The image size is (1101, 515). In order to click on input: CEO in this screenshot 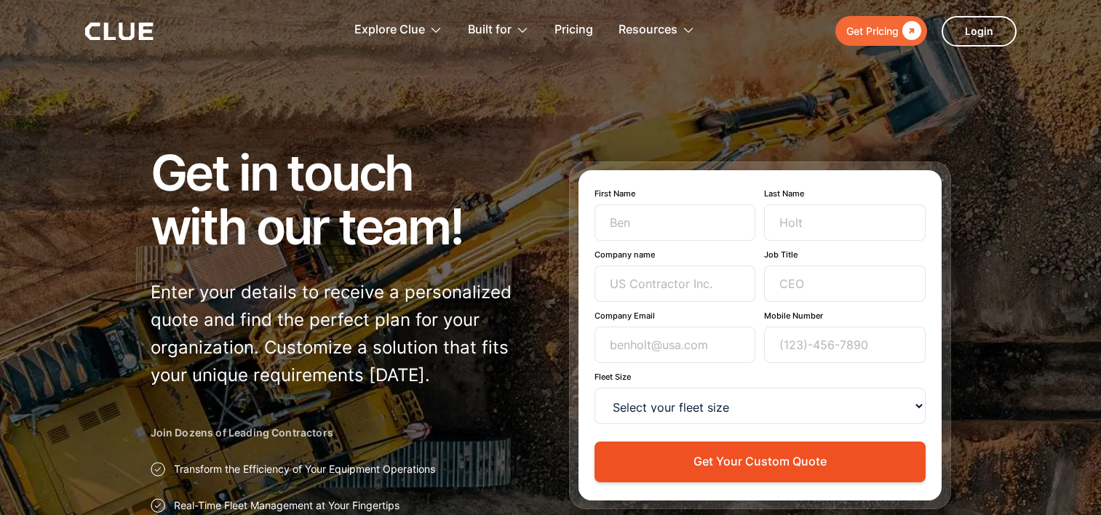, I will do `click(845, 284)`.